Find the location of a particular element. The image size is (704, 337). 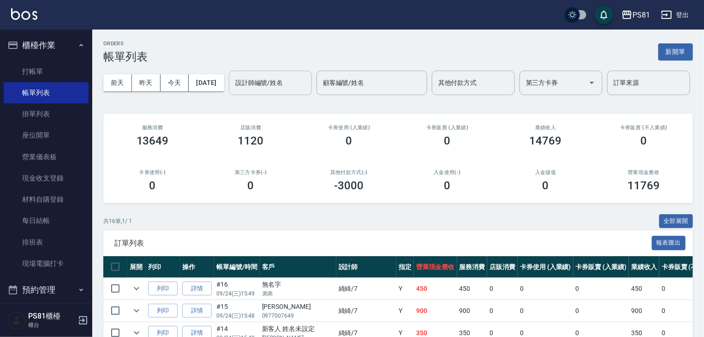

button: 新開單 is located at coordinates (676, 52).